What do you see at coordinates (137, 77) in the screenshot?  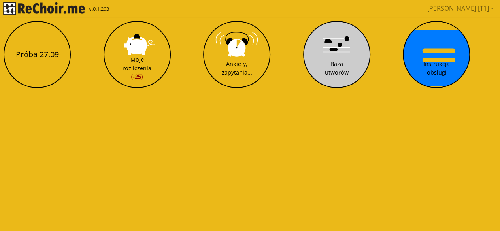 I see `span: (-25)` at bounding box center [137, 77].